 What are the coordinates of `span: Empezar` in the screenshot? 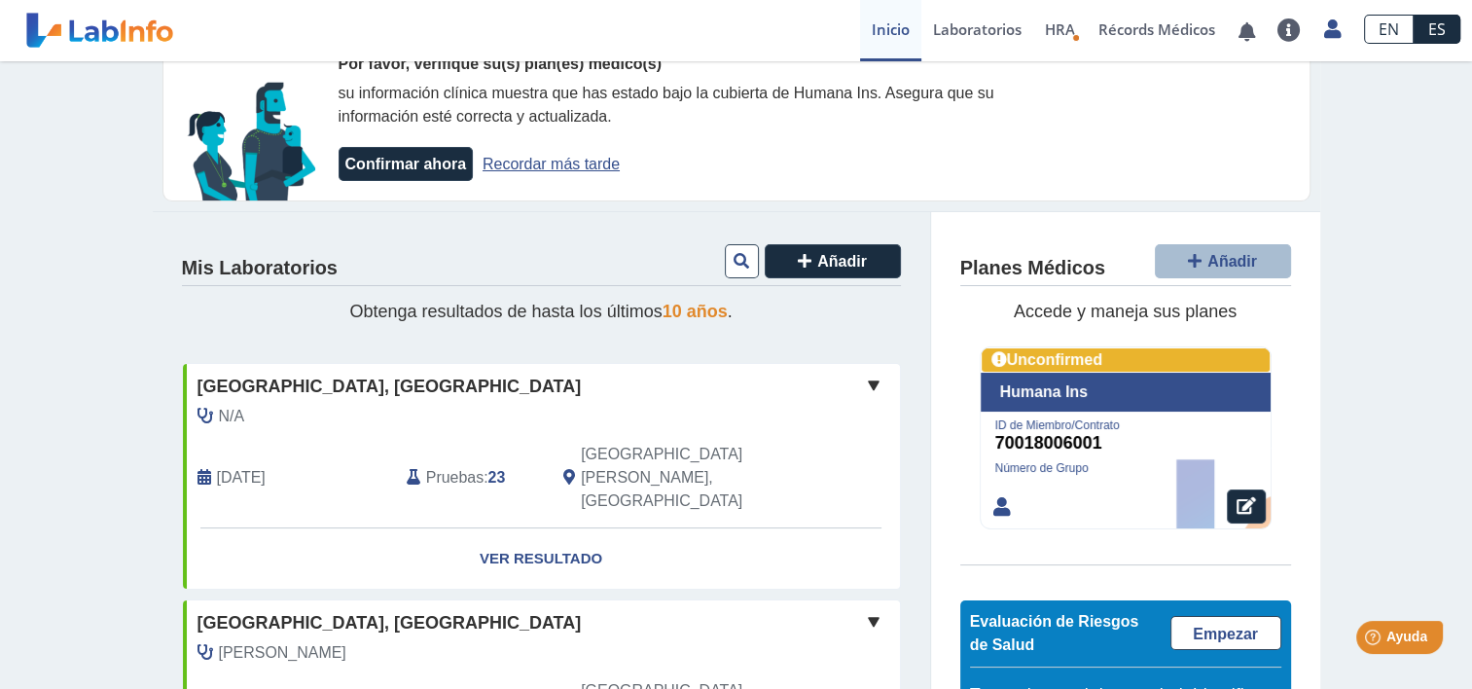 It's located at (1225, 633).